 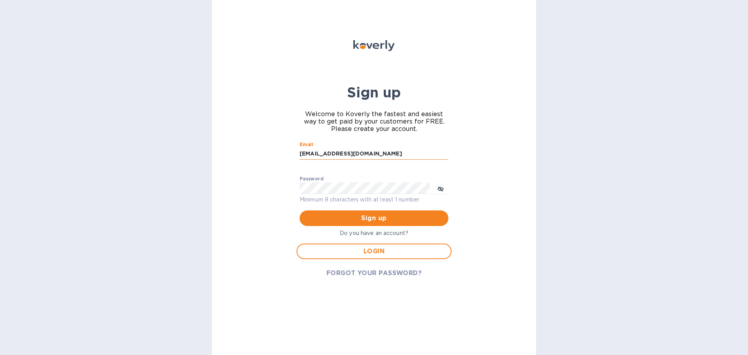 What do you see at coordinates (374, 251) in the screenshot?
I see `button: LOGIN` at bounding box center [374, 251].